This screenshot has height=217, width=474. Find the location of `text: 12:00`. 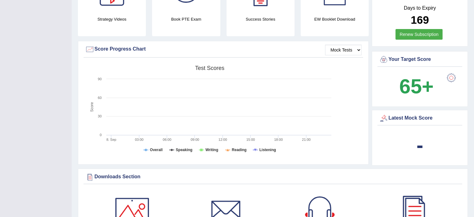

text: 12:00 is located at coordinates (223, 139).